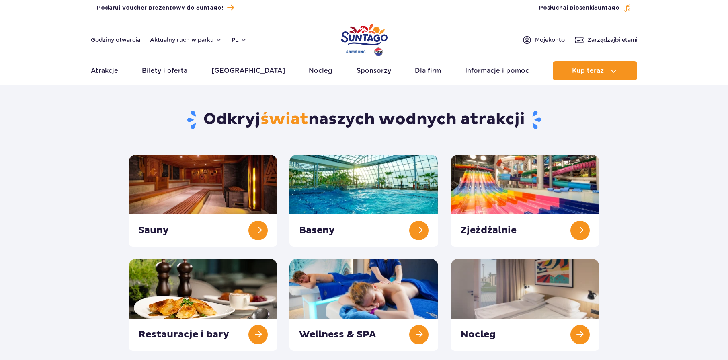 This screenshot has height=360, width=728. Describe the element at coordinates (607, 8) in the screenshot. I see `span: Suntago` at that location.